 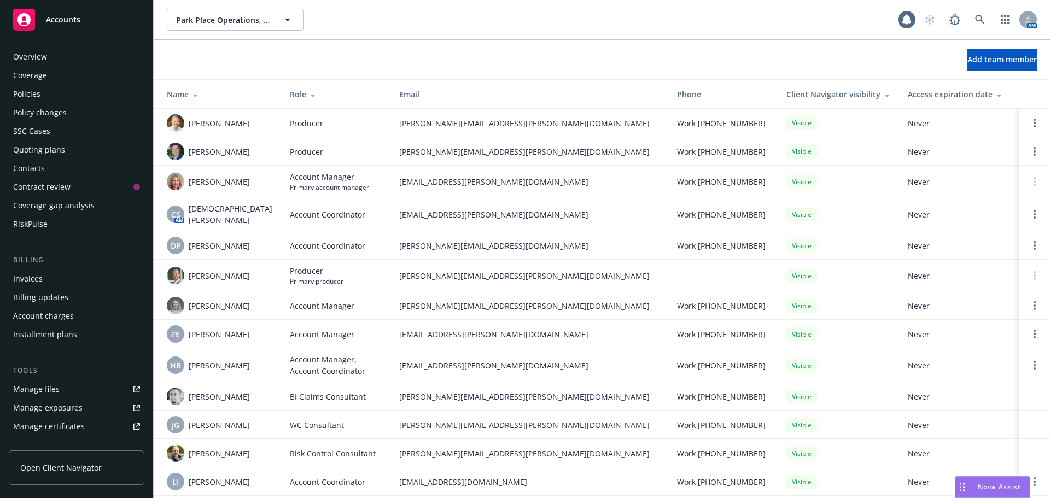 I want to click on span: Risk Control Consultant, so click(x=333, y=453).